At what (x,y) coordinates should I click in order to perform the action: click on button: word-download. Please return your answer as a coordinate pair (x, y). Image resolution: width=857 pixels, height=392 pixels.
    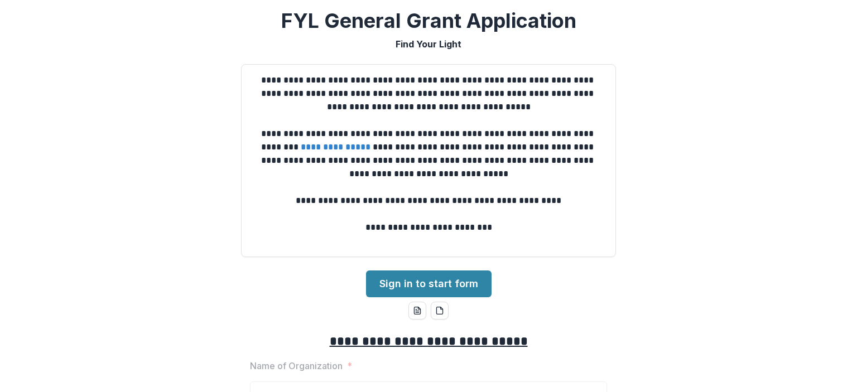
    Looking at the image, I should click on (417, 311).